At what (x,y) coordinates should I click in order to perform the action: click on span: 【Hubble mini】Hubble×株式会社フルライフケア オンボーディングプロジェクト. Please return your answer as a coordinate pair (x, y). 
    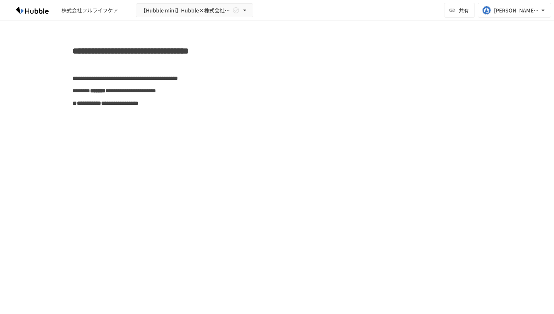
    Looking at the image, I should click on (186, 10).